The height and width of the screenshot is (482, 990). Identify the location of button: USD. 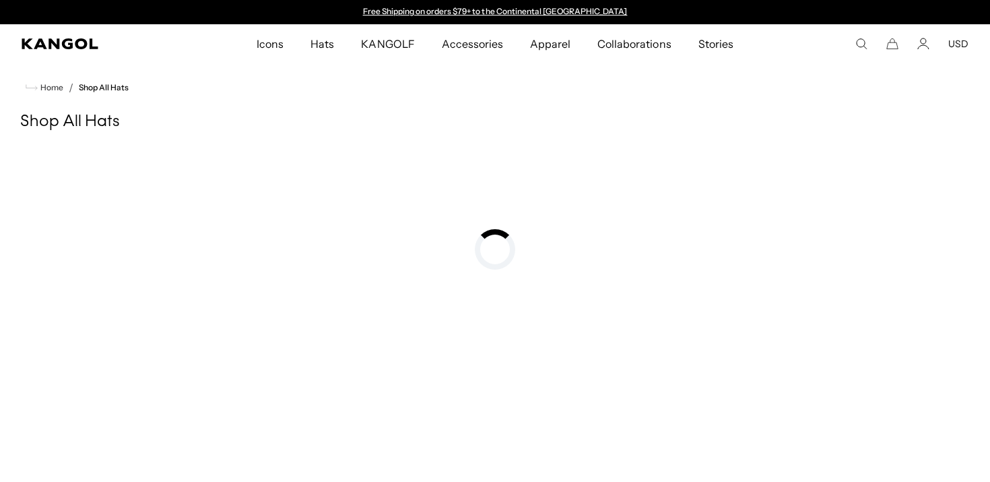
(958, 44).